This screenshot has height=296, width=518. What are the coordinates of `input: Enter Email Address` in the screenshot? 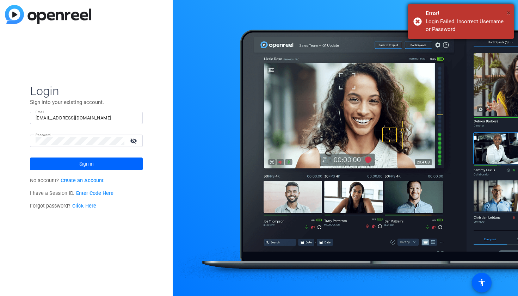 It's located at (86, 118).